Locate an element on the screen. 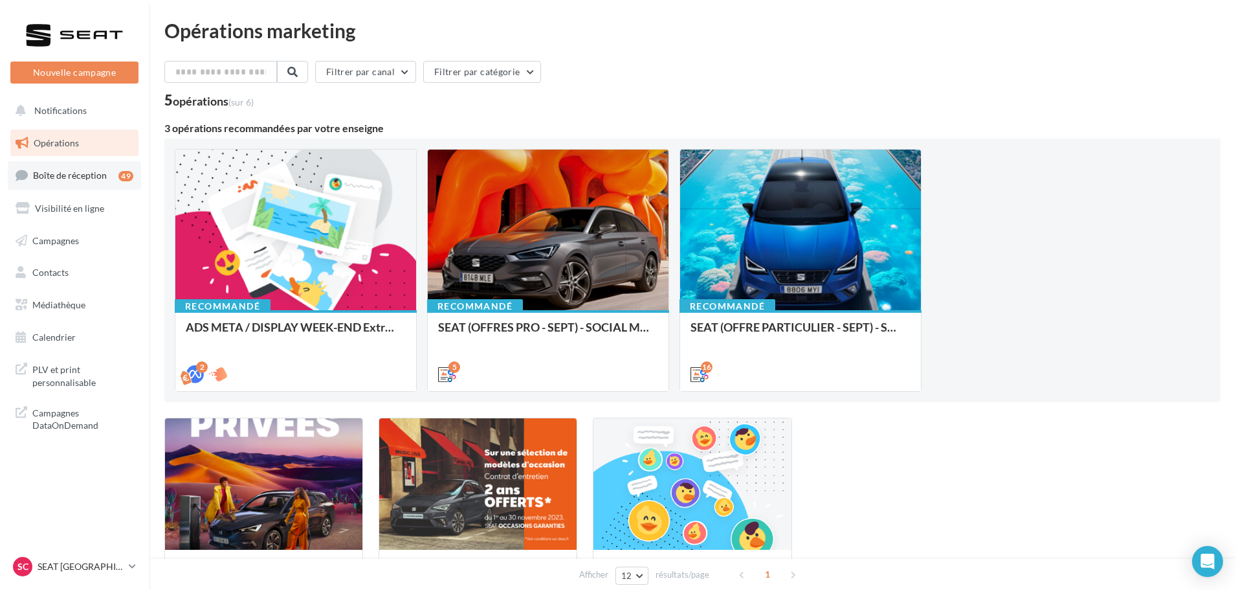  div: ADS META / DISPLAY WEEK-END Extraordinaire (JPO) Septembre 2025 is located at coordinates (296, 333).